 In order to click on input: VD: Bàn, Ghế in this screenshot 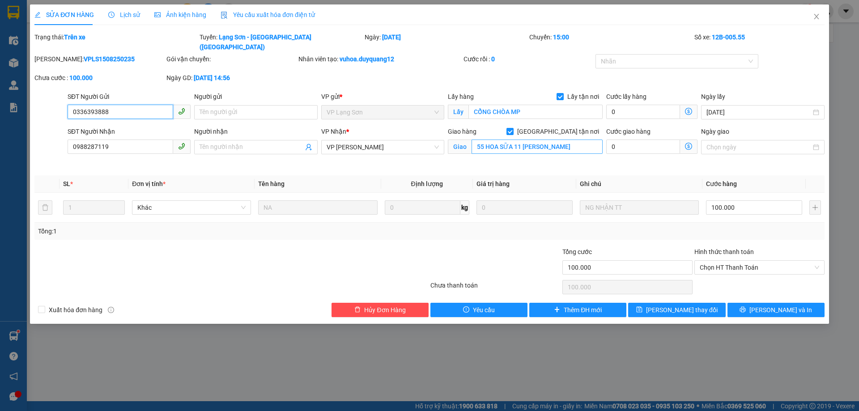, I will do `click(318, 208)`.